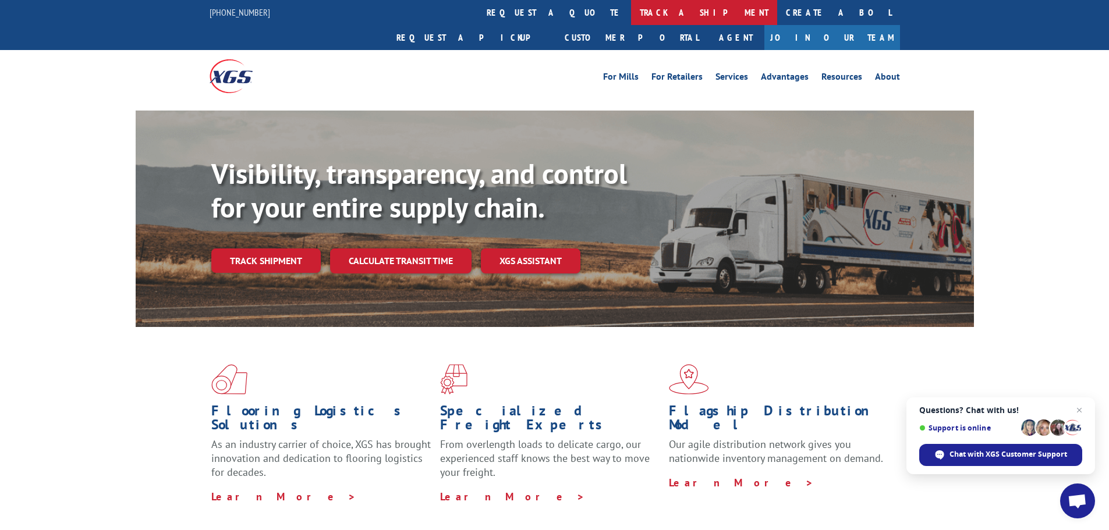 The image size is (1109, 530). I want to click on a: Request a pickup, so click(472, 37).